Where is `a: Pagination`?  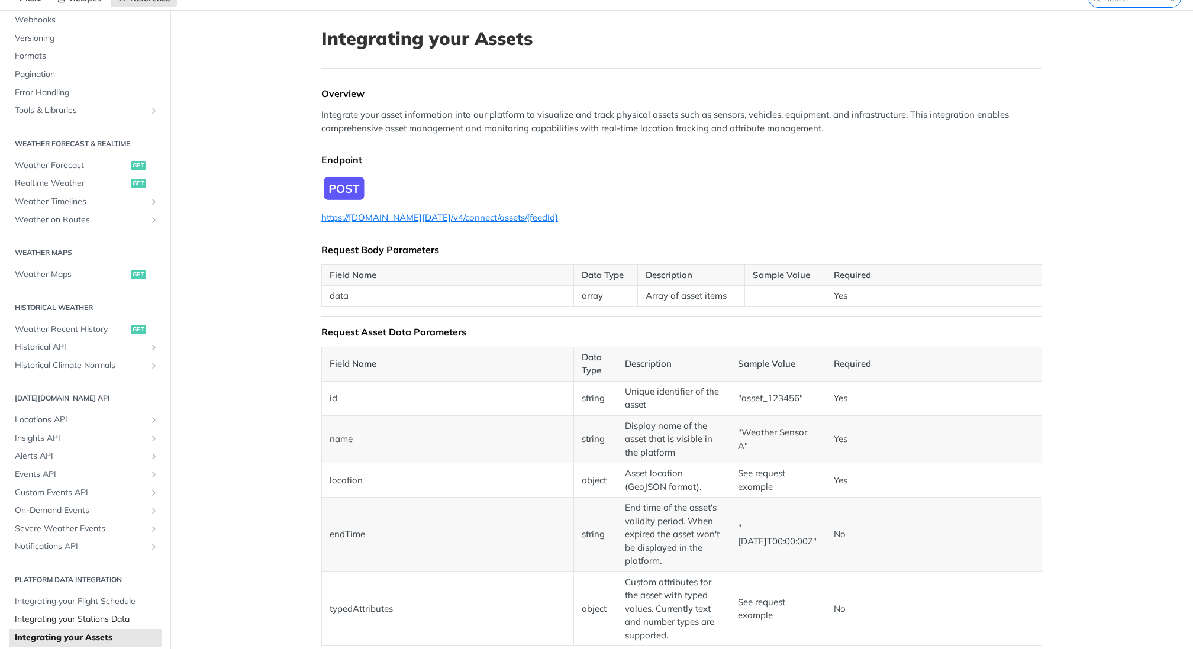
a: Pagination is located at coordinates (85, 75).